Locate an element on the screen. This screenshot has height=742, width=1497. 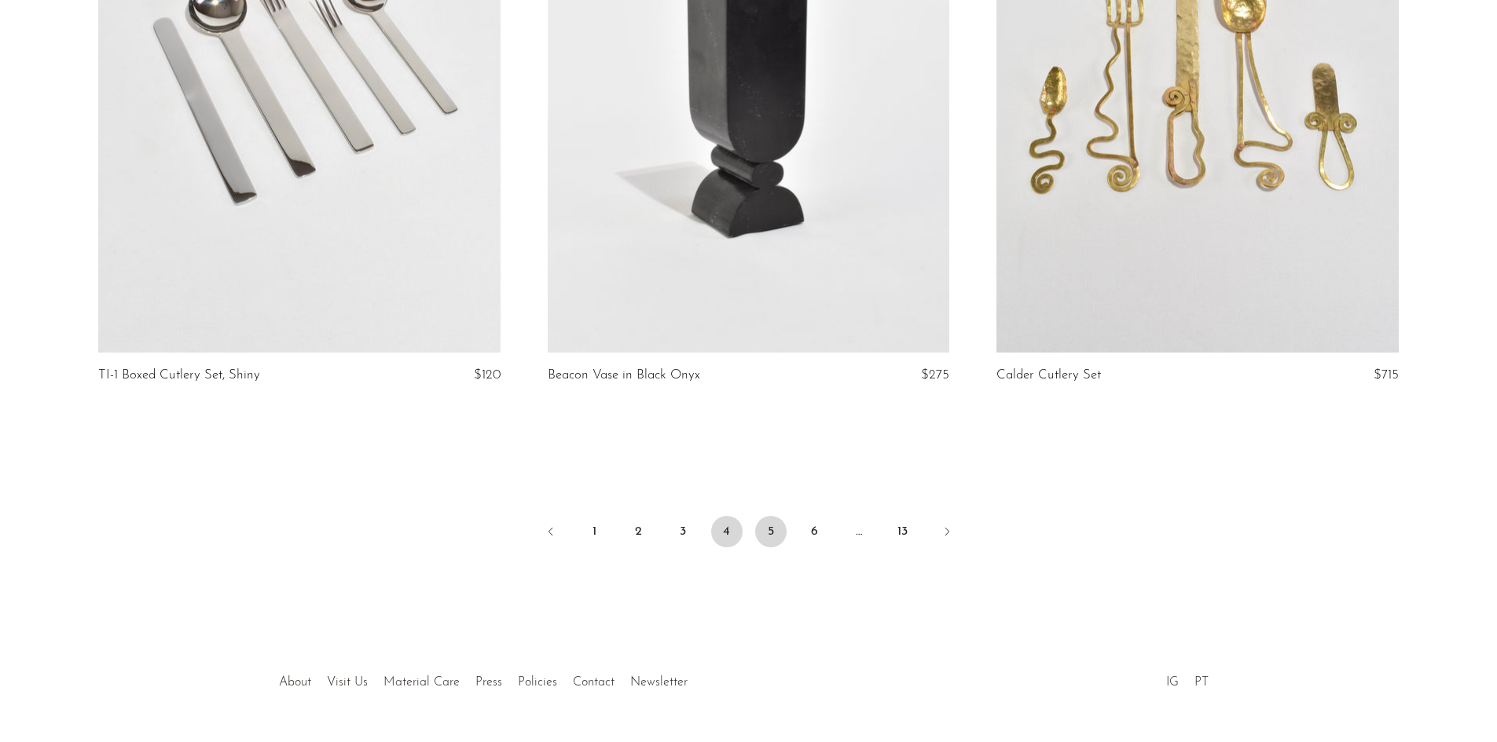
ul: Quick links is located at coordinates (483, 679).